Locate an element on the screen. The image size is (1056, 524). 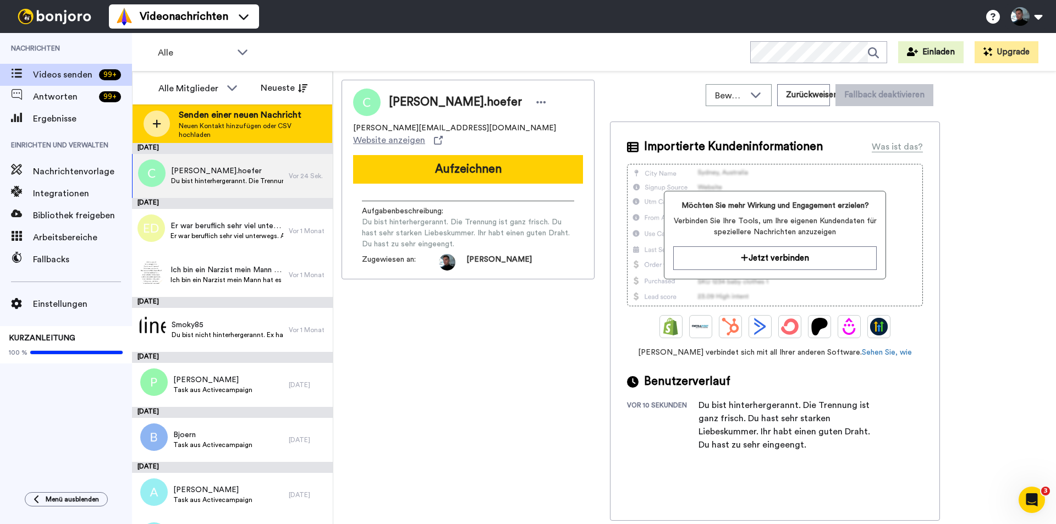
img: GoHighLevel is located at coordinates (879, 327).